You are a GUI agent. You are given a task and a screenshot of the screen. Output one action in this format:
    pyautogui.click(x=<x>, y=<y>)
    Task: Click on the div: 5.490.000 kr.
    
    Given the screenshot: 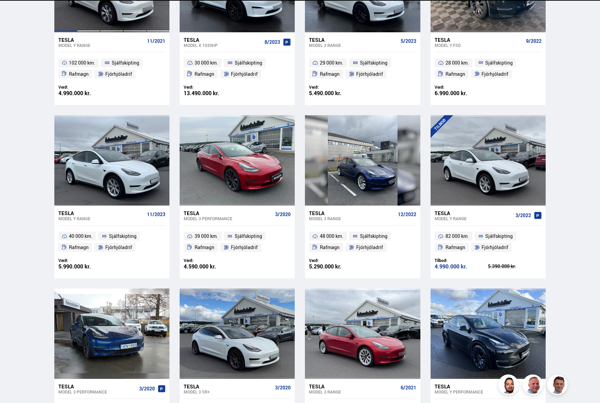 What is the action you would take?
    pyautogui.click(x=336, y=93)
    